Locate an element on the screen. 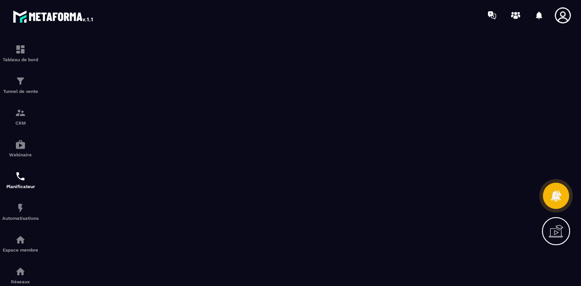 The width and height of the screenshot is (581, 286). img: social-network is located at coordinates (20, 272).